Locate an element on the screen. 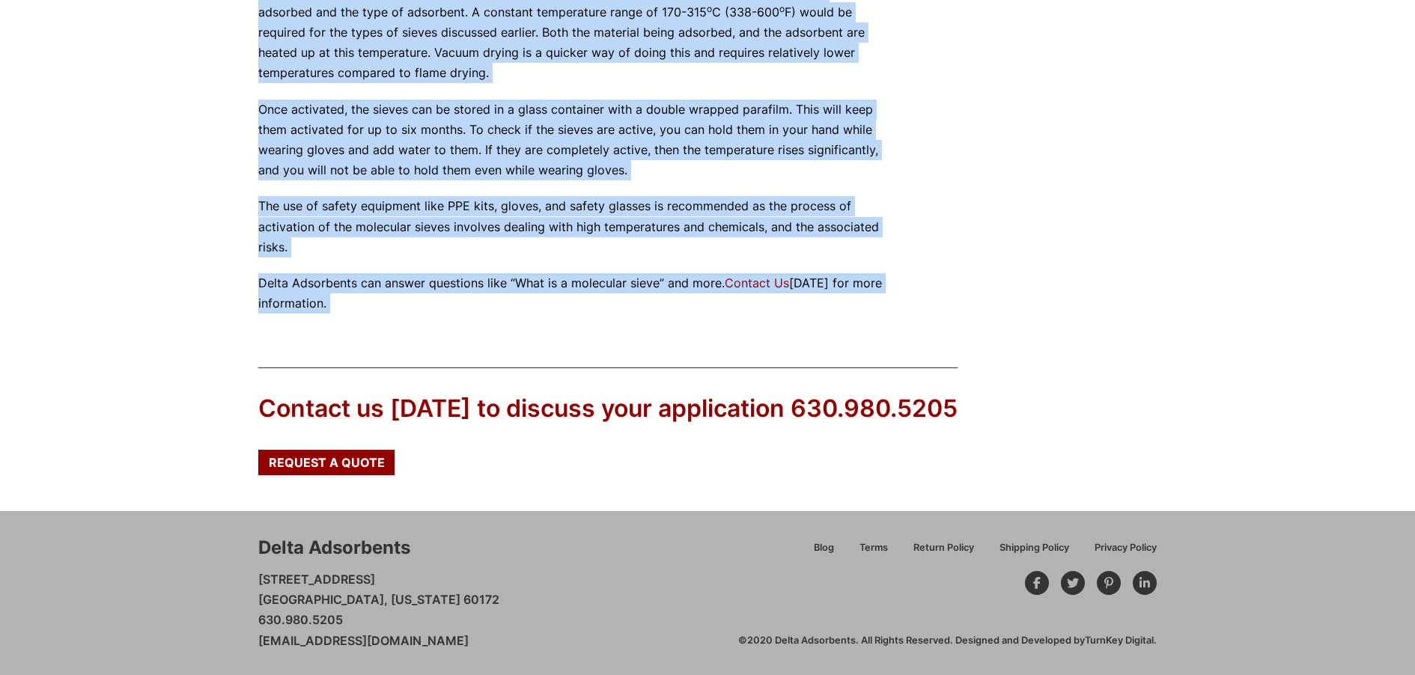 The height and width of the screenshot is (675, 1415). span: Privacy Policy is located at coordinates (1125, 548).